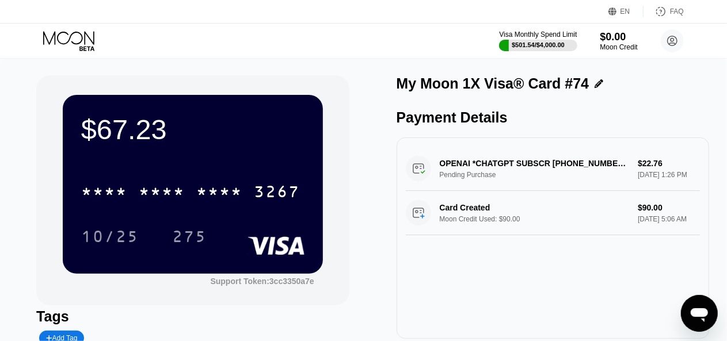 Image resolution: width=727 pixels, height=341 pixels. I want to click on div: Visa Monthly Spend Limit, so click(538, 35).